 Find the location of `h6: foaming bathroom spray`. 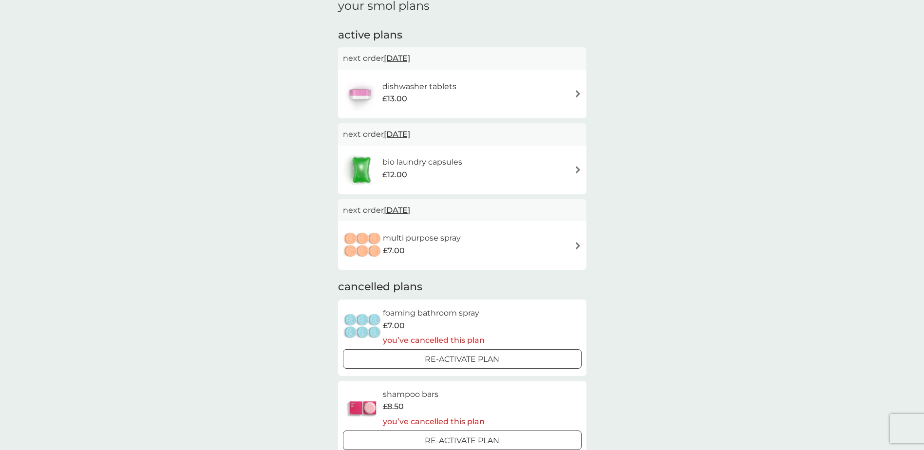

h6: foaming bathroom spray is located at coordinates (434, 313).